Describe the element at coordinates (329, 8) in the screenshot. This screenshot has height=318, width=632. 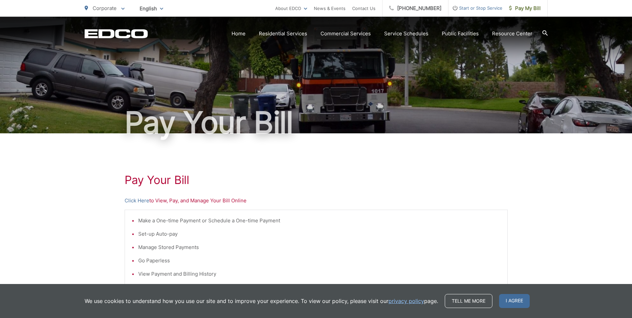
I see `a: News & Events` at that location.